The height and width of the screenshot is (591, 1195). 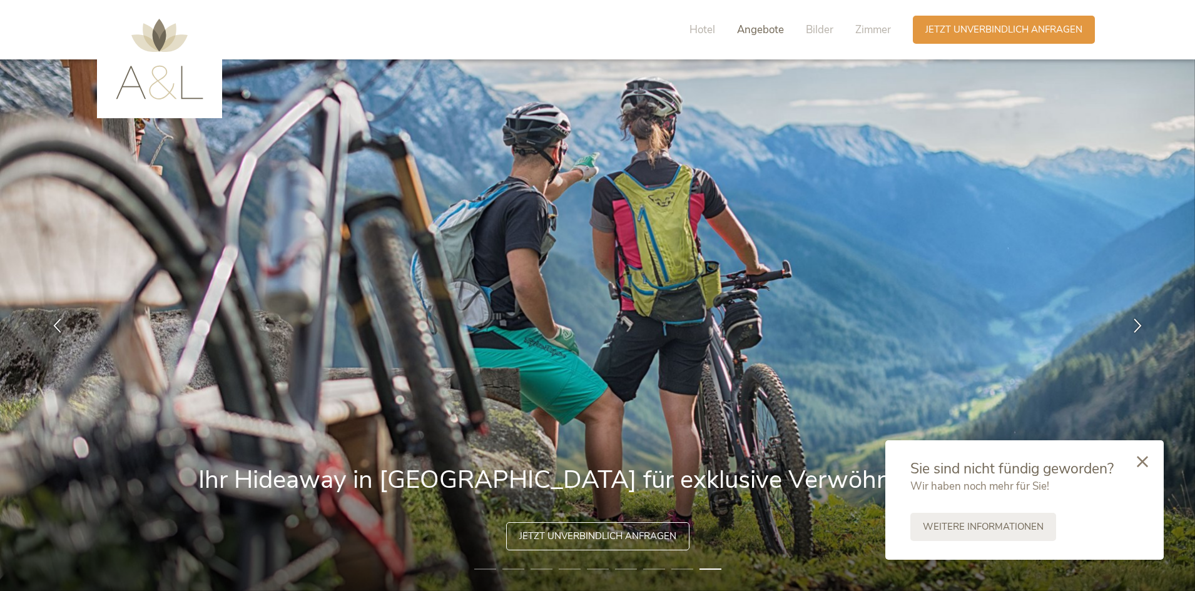 I want to click on span: Wir haben noch mehr für Sie!, so click(x=980, y=486).